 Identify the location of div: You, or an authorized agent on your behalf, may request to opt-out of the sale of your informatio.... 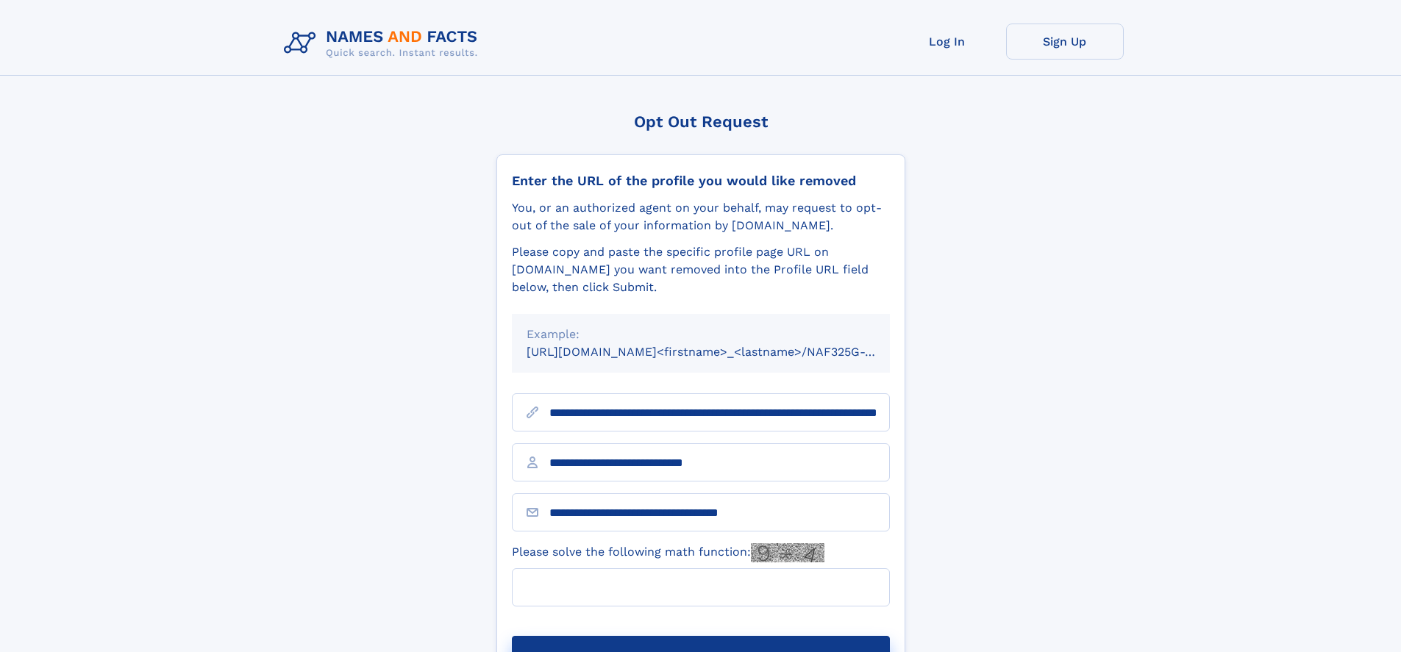
(701, 217).